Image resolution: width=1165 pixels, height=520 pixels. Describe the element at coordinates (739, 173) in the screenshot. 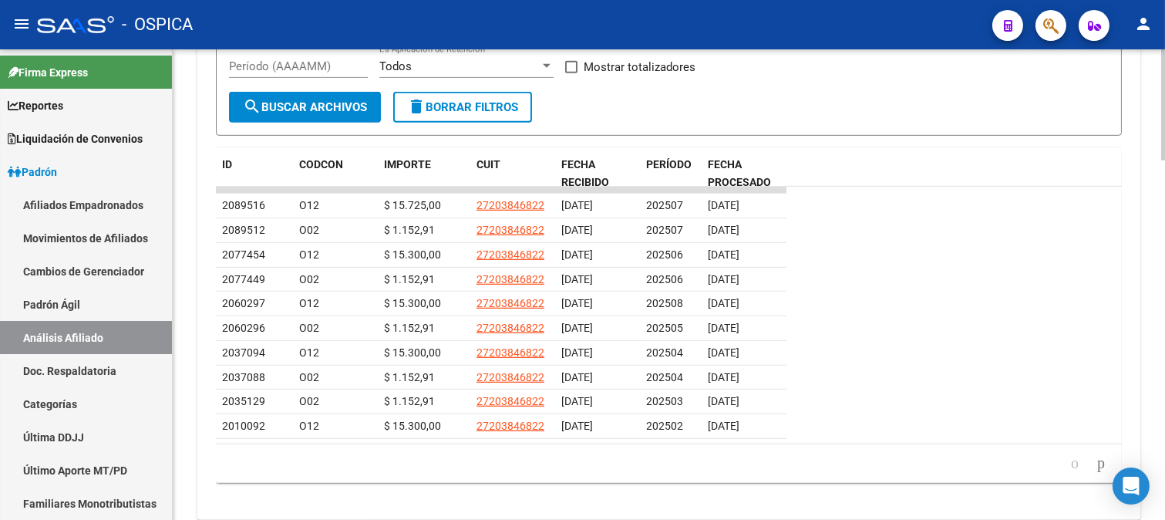

I see `span: FECHA PROCESADO` at that location.